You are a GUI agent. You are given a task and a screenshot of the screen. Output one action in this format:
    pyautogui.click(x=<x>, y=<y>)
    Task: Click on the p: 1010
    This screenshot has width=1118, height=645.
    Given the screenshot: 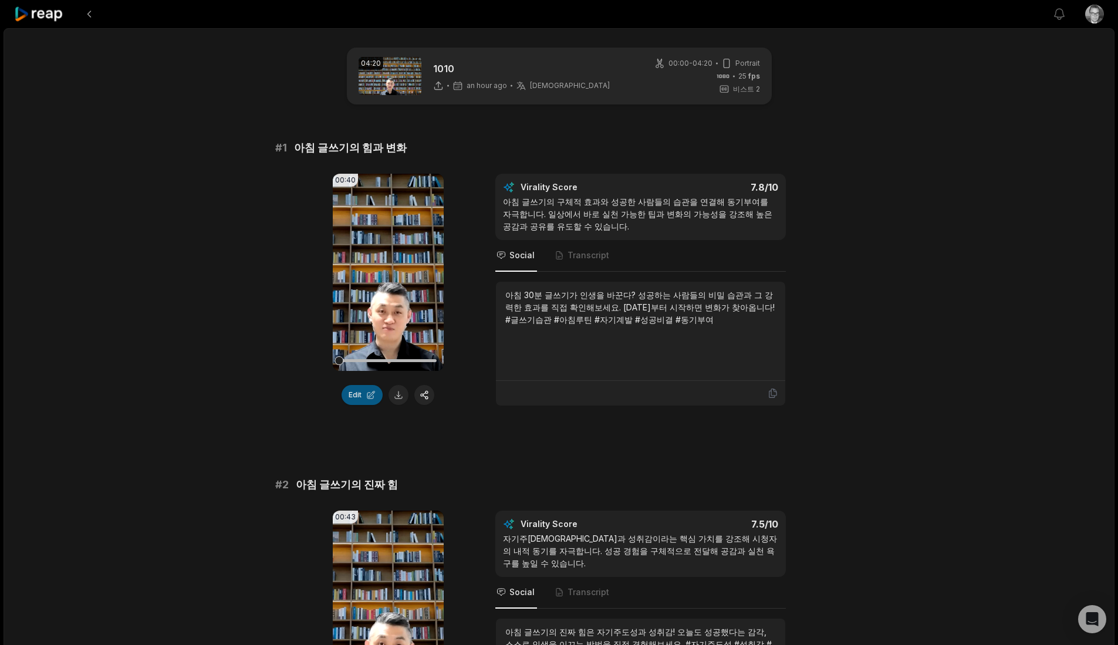 What is the action you would take?
    pyautogui.click(x=521, y=69)
    